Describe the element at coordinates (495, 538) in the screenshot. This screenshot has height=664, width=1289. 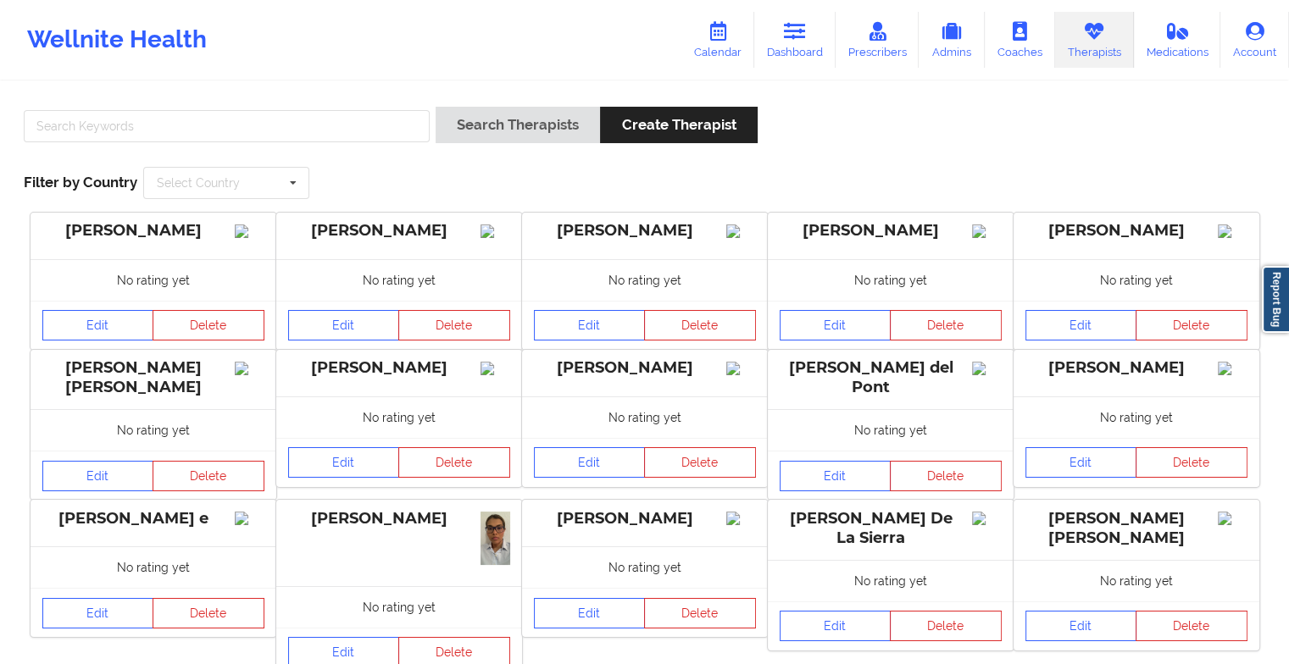
I see `img: 2b72d77d-8ff6-45d6-b550-863840a0d9e7_eb2cdb5b-f65c-488f-98a8-82a3948dab9c561A79BD-E5EA-4D13-BFA5-...` at that location.